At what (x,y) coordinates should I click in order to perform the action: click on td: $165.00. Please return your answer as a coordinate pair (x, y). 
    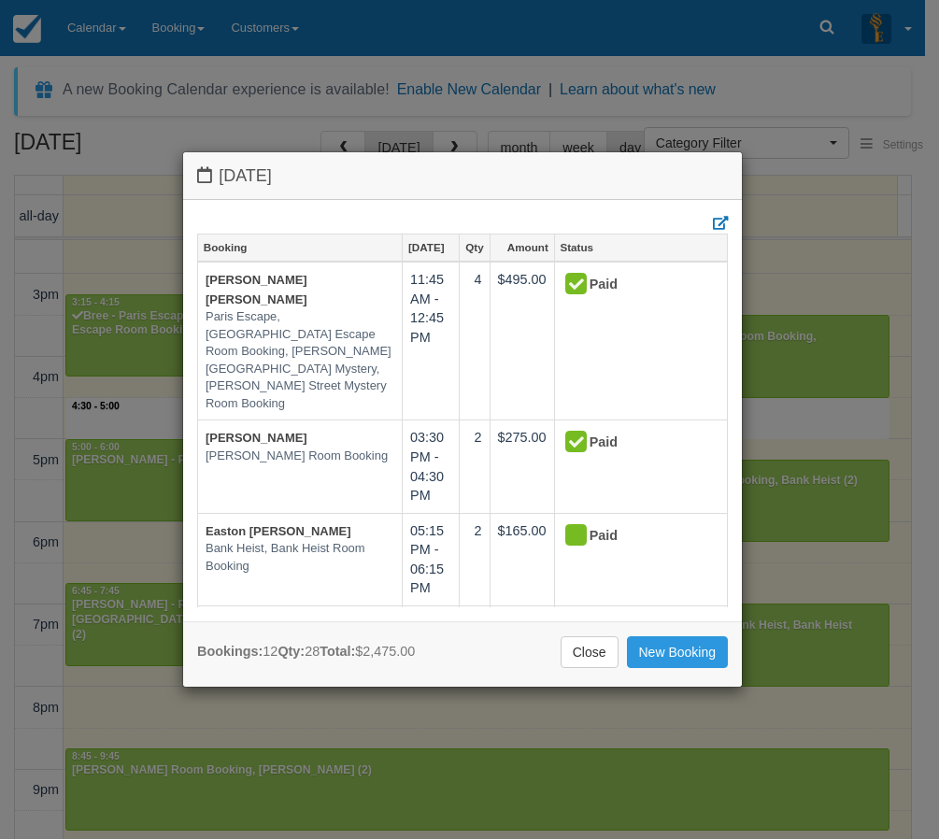
    Looking at the image, I should click on (521, 558).